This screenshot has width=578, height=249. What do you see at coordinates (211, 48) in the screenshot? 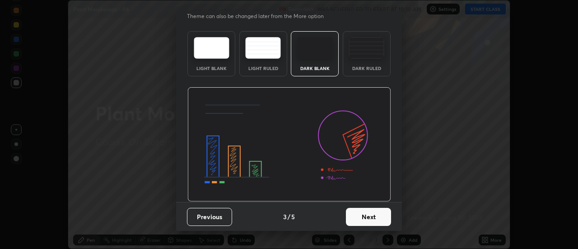
I see `img: lightTheme.e5ed3b09.svg` at bounding box center [211, 48].